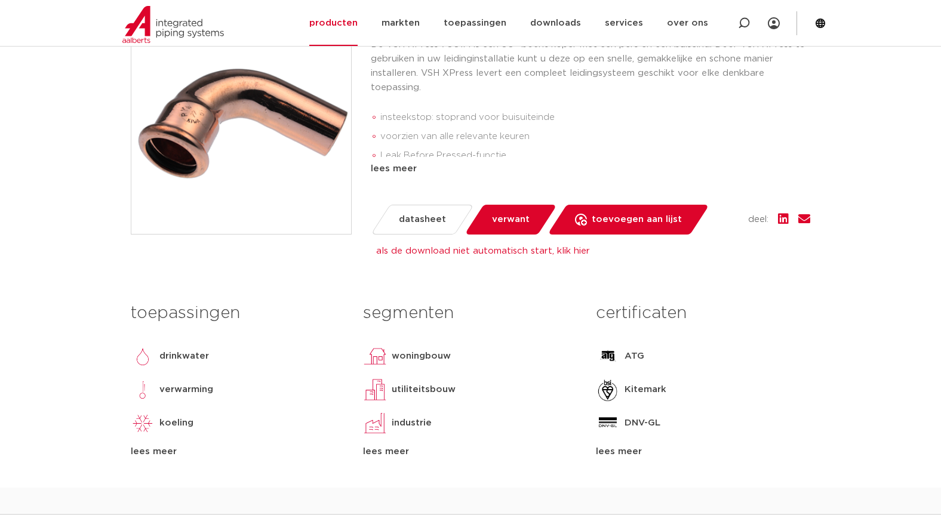 The width and height of the screenshot is (941, 515). Describe the element at coordinates (608, 356) in the screenshot. I see `img: ATG` at that location.